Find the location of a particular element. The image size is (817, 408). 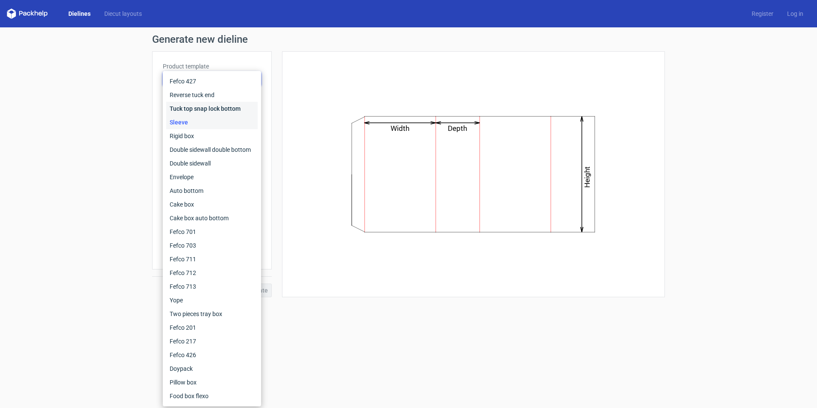

a: Dielines is located at coordinates (80, 14).